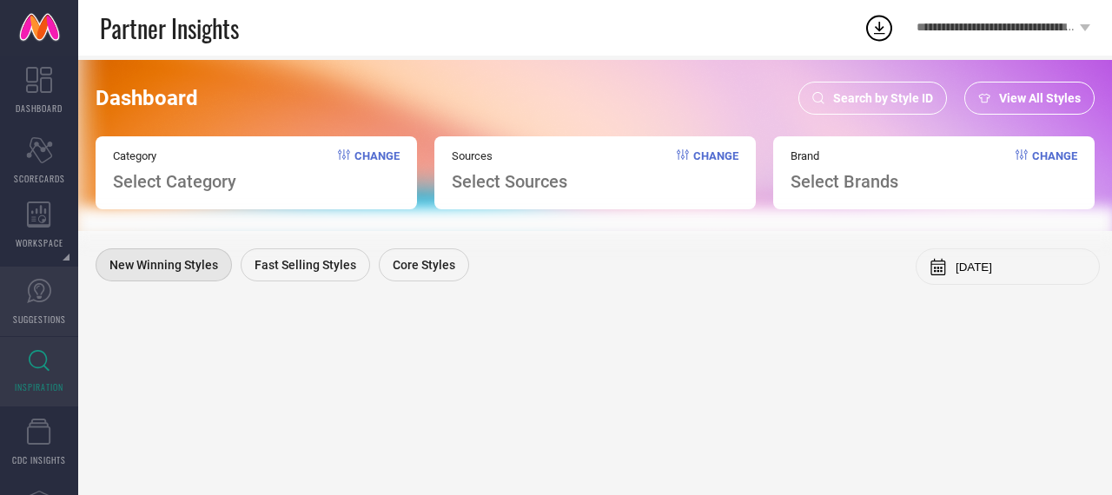  What do you see at coordinates (1040, 98) in the screenshot?
I see `span: View All Styles` at bounding box center [1040, 98].